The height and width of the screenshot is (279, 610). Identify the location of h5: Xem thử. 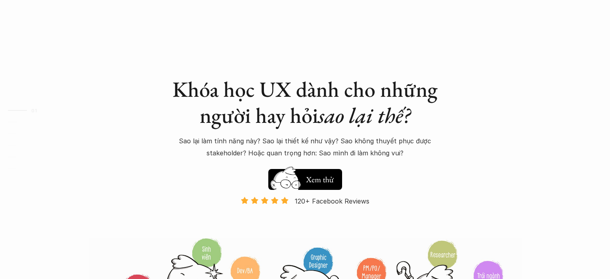
(320, 179).